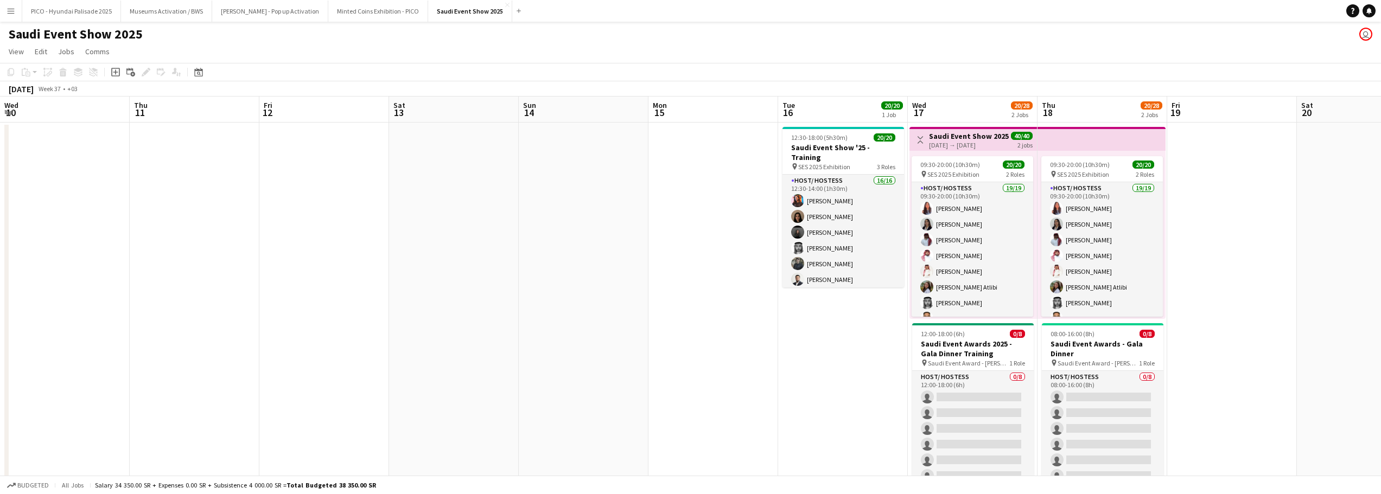 Image resolution: width=1381 pixels, height=494 pixels. Describe the element at coordinates (267, 112) in the screenshot. I see `span: 12` at that location.